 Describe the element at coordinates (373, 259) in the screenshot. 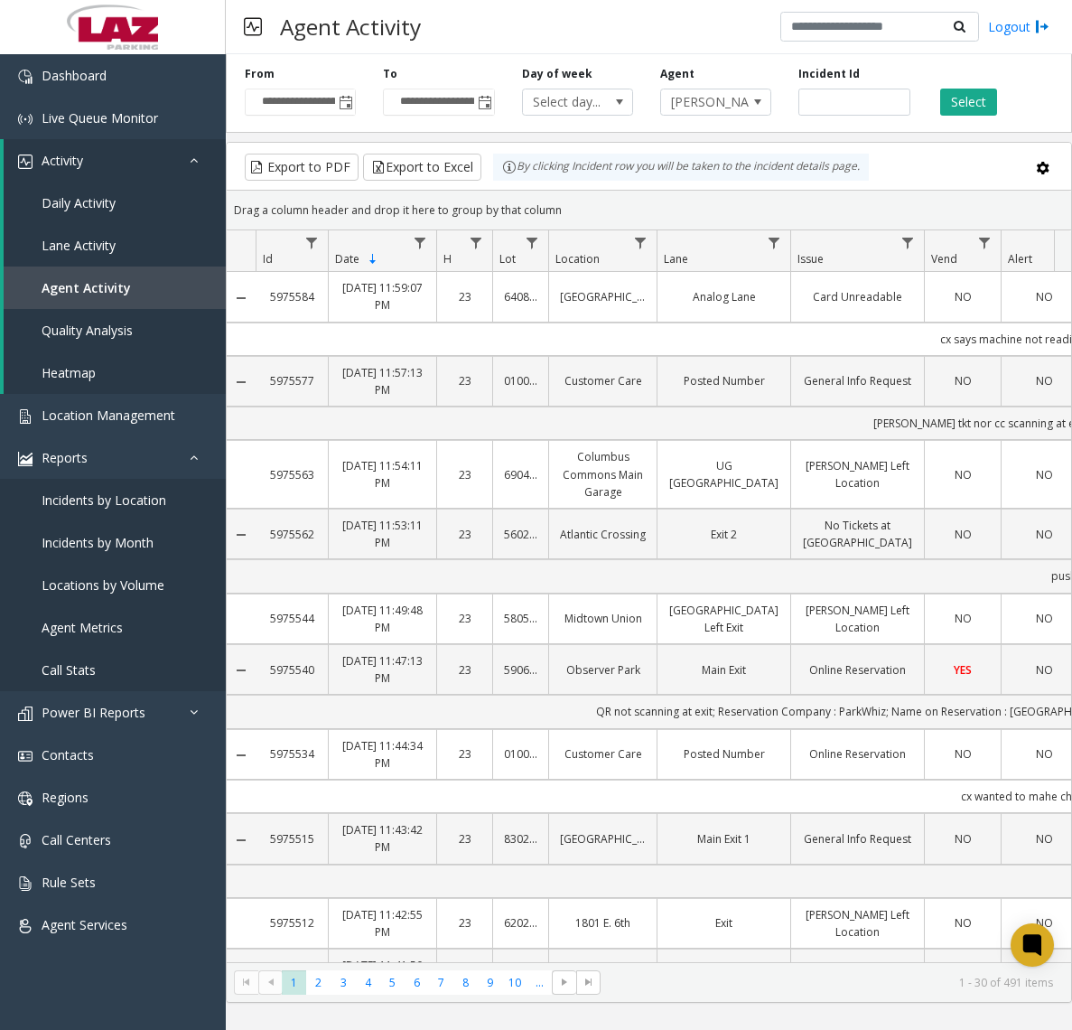

I see `span: Sortable` at that location.